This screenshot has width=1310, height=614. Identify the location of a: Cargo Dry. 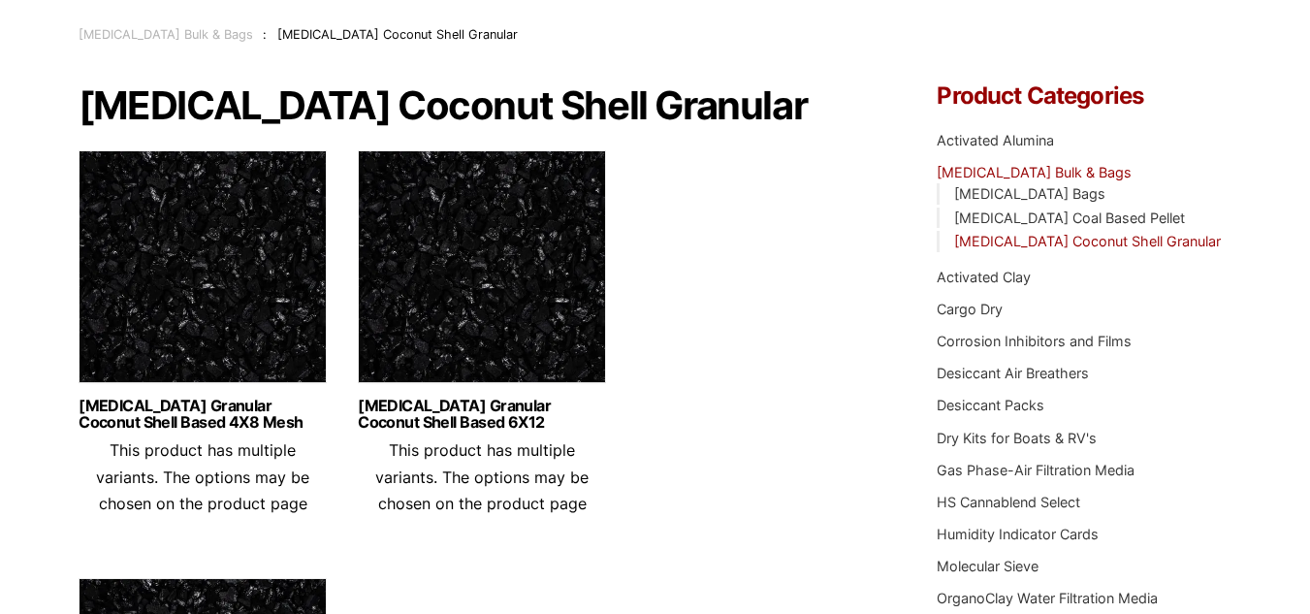
(970, 308).